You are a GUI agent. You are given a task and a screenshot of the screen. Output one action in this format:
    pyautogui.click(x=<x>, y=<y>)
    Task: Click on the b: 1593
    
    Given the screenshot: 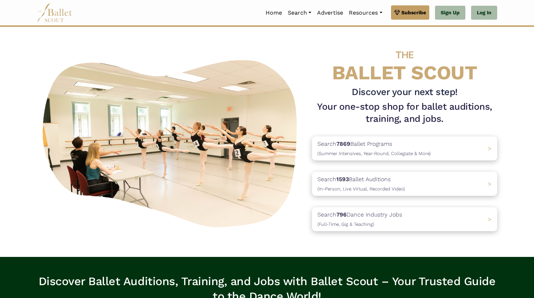 What is the action you would take?
    pyautogui.click(x=342, y=179)
    